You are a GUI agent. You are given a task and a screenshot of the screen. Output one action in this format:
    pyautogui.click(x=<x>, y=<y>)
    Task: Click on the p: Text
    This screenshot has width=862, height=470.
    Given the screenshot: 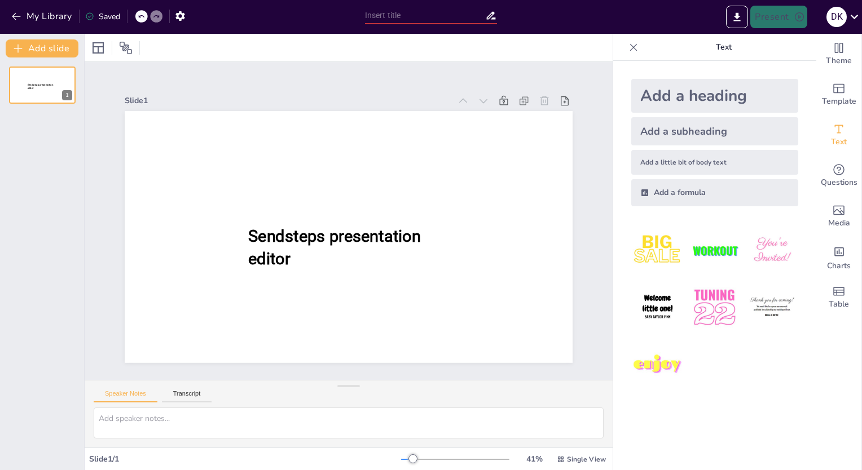 What is the action you would take?
    pyautogui.click(x=724, y=47)
    